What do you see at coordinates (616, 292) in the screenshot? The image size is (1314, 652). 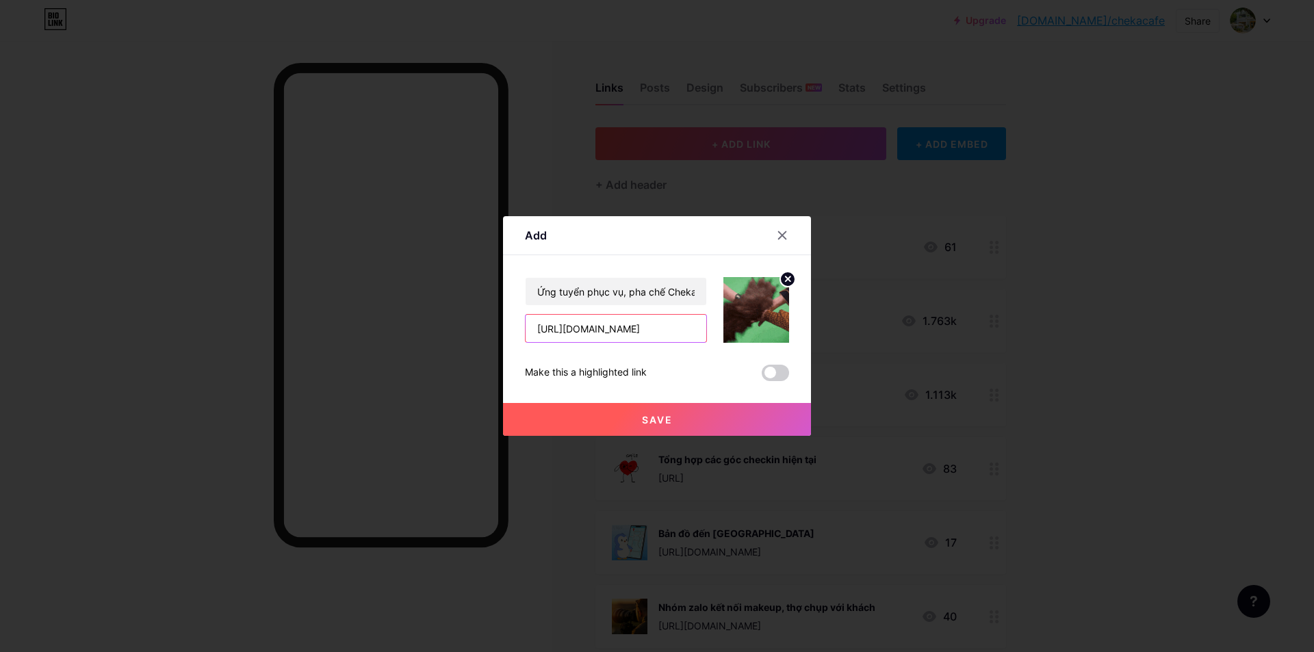 I see `input: Title` at bounding box center [616, 292].